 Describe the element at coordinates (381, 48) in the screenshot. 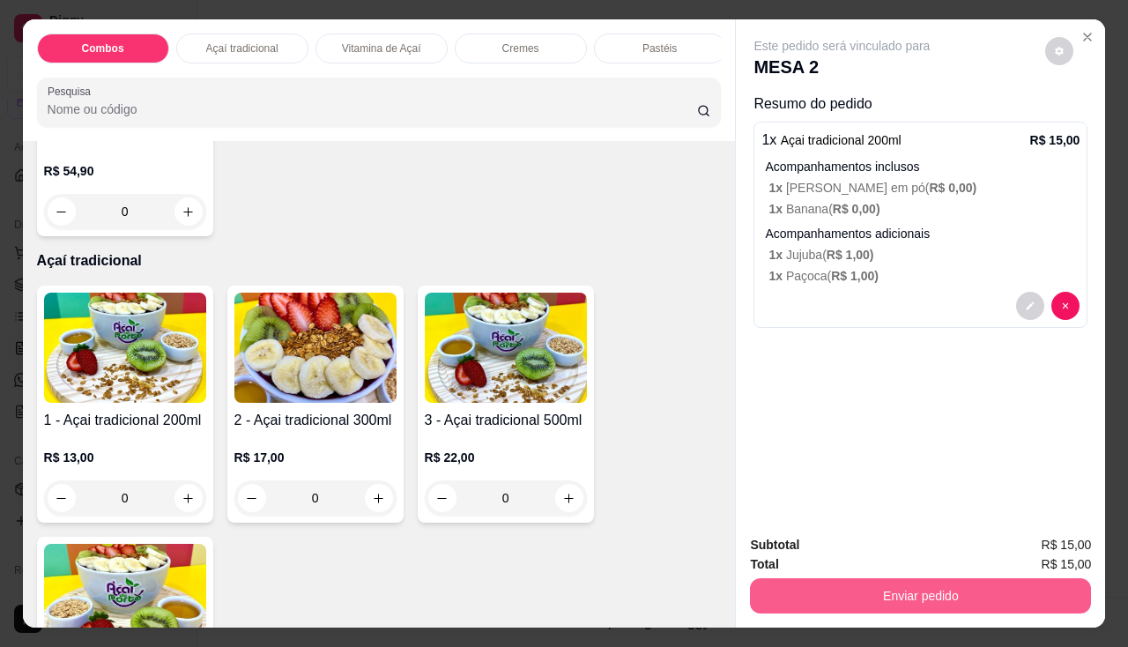

I see `p: Vitamina de Açaí` at that location.